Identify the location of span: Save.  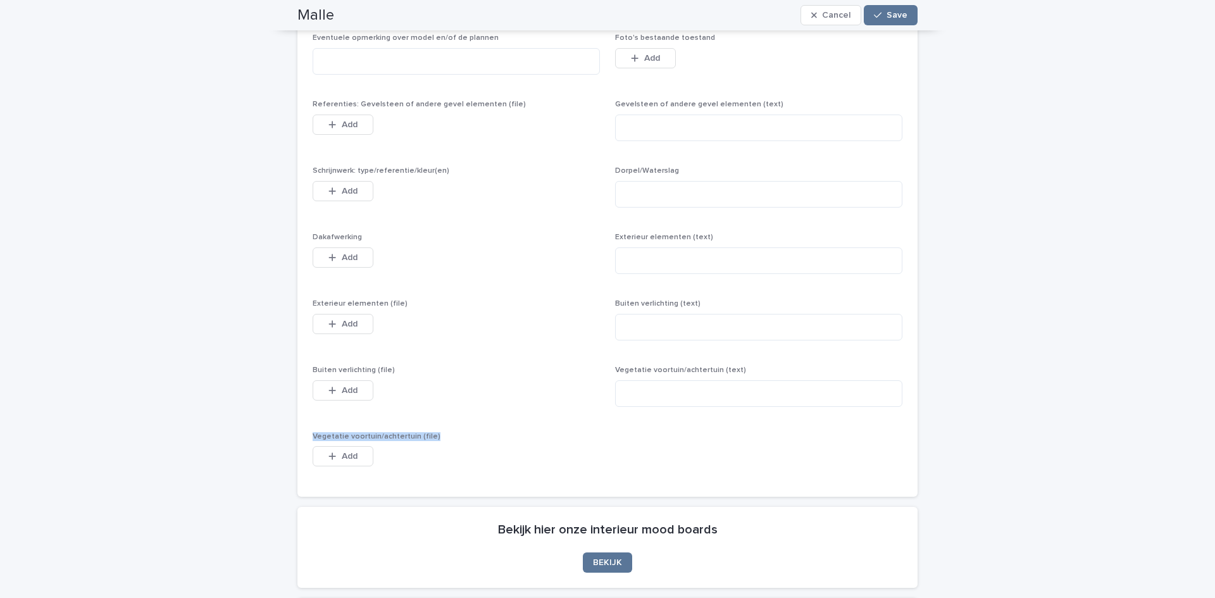
(897, 15).